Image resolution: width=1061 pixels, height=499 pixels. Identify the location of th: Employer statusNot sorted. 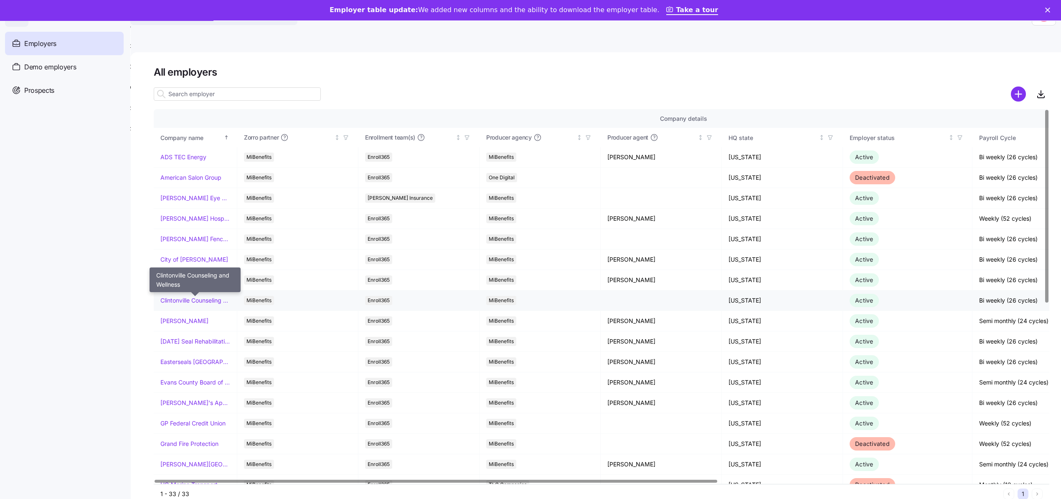
(908, 137).